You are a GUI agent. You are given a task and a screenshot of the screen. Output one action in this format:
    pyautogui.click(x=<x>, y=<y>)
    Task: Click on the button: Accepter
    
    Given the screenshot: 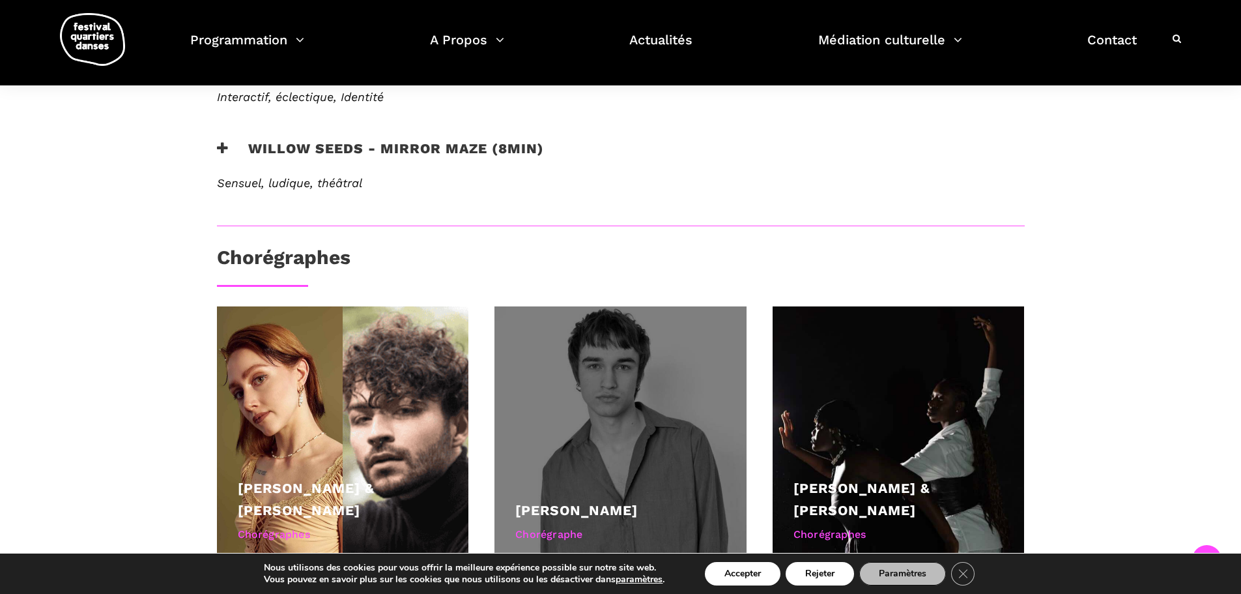 What is the action you would take?
    pyautogui.click(x=743, y=573)
    